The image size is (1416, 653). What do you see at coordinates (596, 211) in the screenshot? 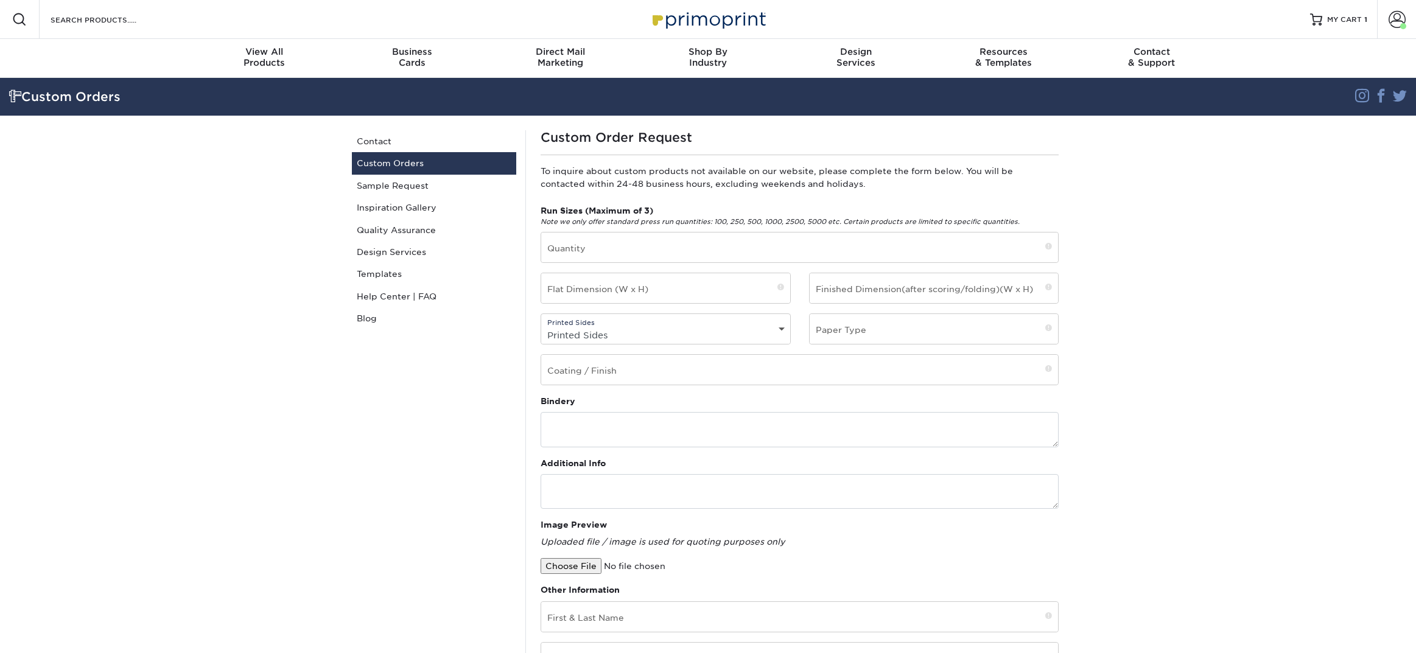
I see `strong: Run Sizes (Maximum of 3)` at bounding box center [596, 211].